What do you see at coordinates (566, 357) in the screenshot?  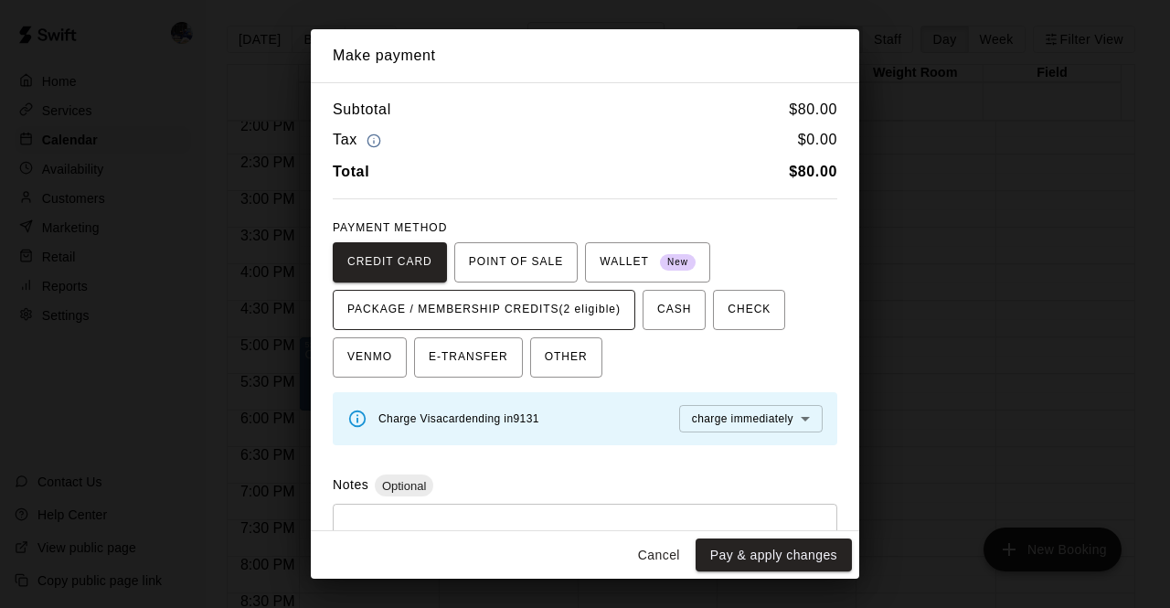 I see `span: OTHER` at bounding box center [566, 357].